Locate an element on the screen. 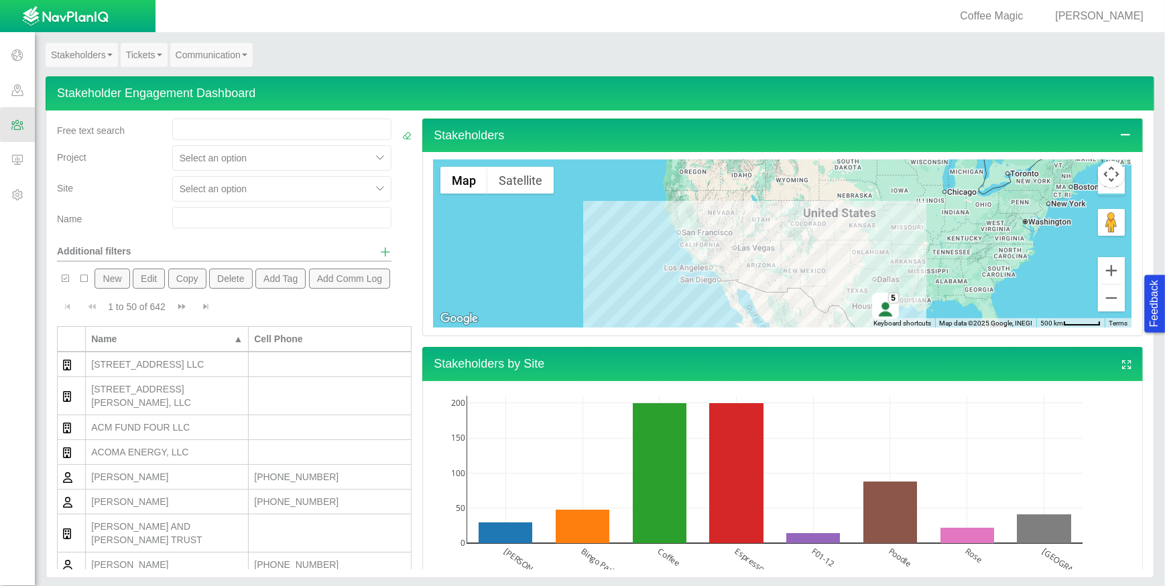  h4: Stakeholders is located at coordinates (782, 135).